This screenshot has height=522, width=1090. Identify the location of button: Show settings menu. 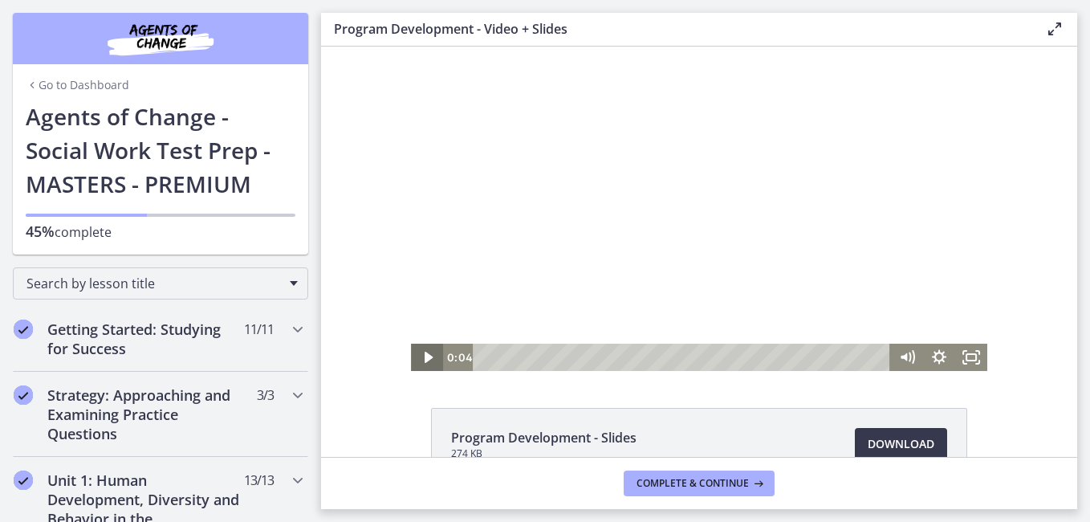
(618, 311).